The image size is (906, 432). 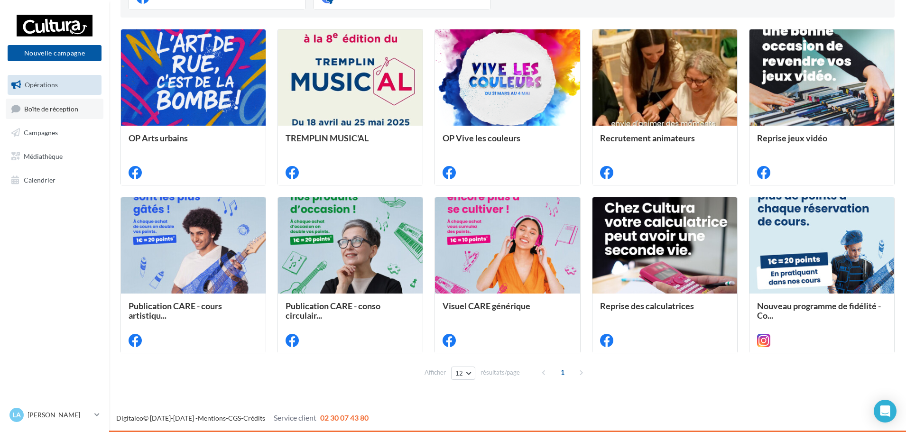 What do you see at coordinates (435, 372) in the screenshot?
I see `span: Afficher` at bounding box center [435, 372].